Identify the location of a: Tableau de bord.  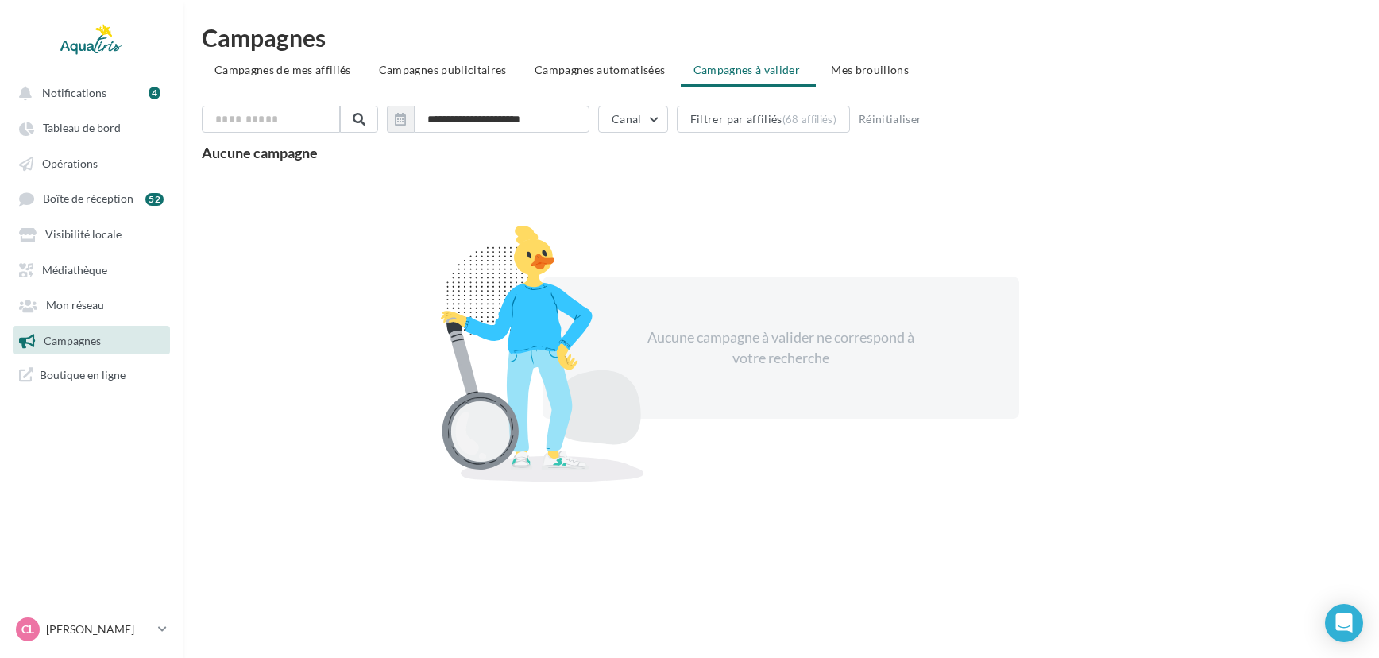
(91, 127).